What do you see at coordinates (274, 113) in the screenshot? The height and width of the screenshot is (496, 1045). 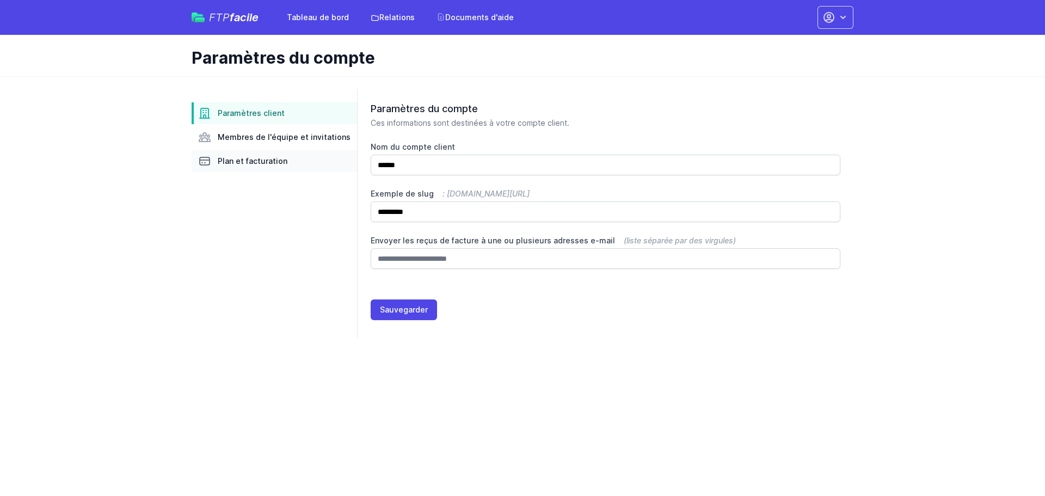 I see `a: Paramètres client` at bounding box center [274, 113].